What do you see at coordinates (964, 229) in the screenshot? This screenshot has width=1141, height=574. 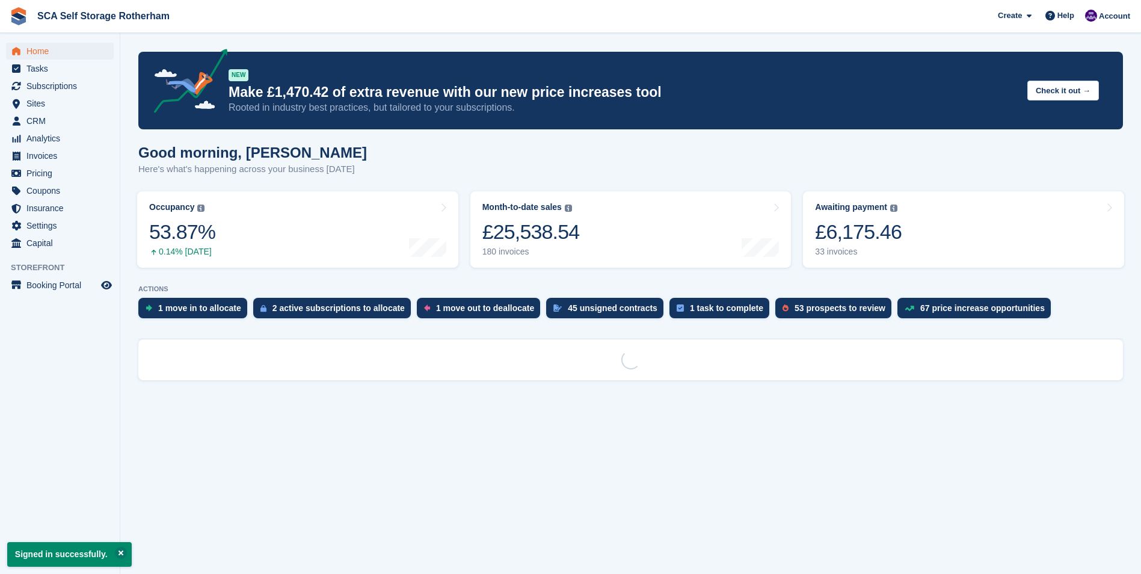 I see `a: Awaiting payment £6,175.46 33 invoices` at bounding box center [964, 229].